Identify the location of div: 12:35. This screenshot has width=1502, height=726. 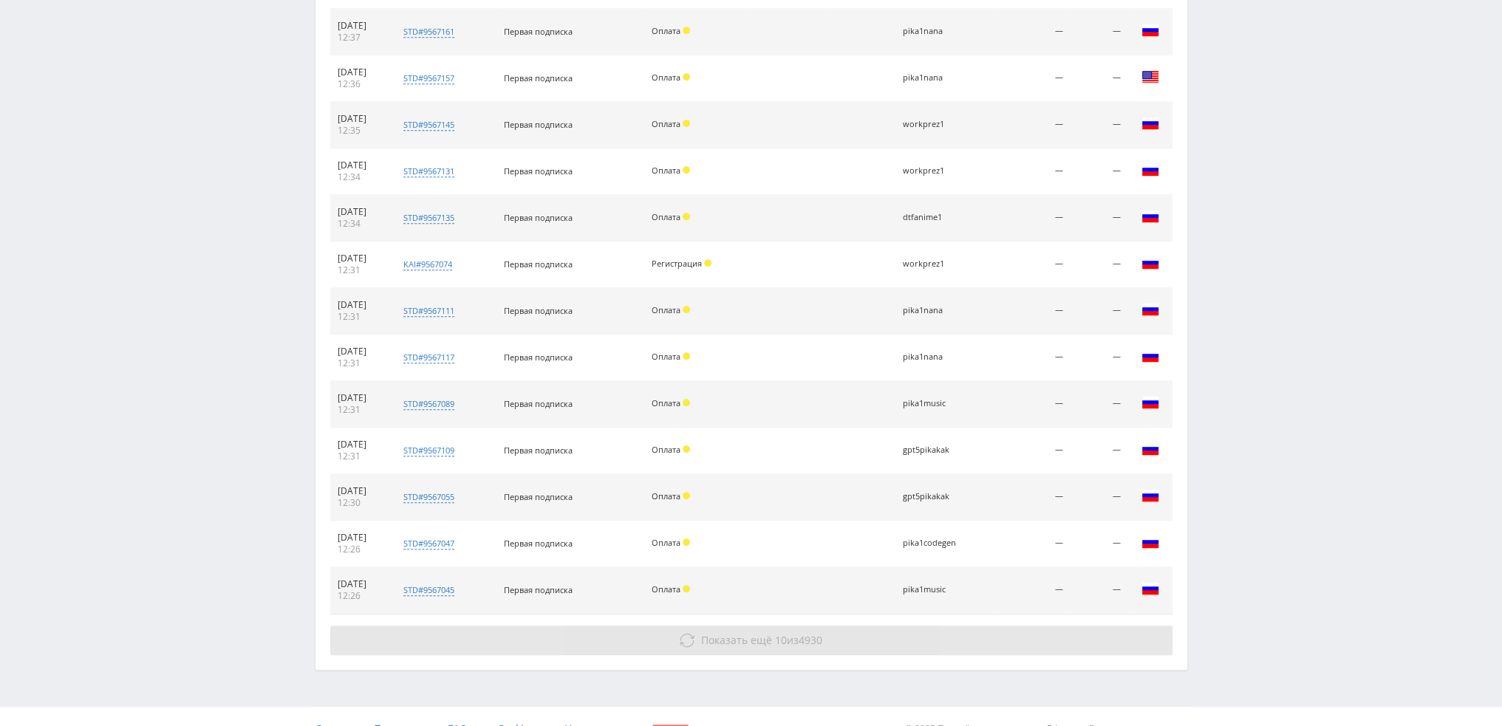
(360, 131).